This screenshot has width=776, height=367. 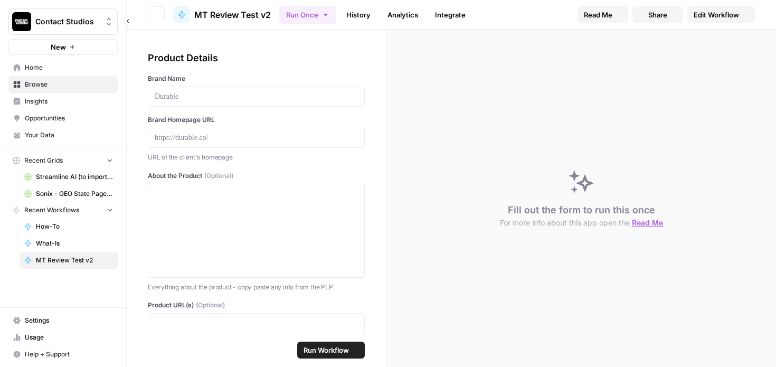 What do you see at coordinates (581, 215) in the screenshot?
I see `div: Fill out the form to run this once` at bounding box center [581, 215].